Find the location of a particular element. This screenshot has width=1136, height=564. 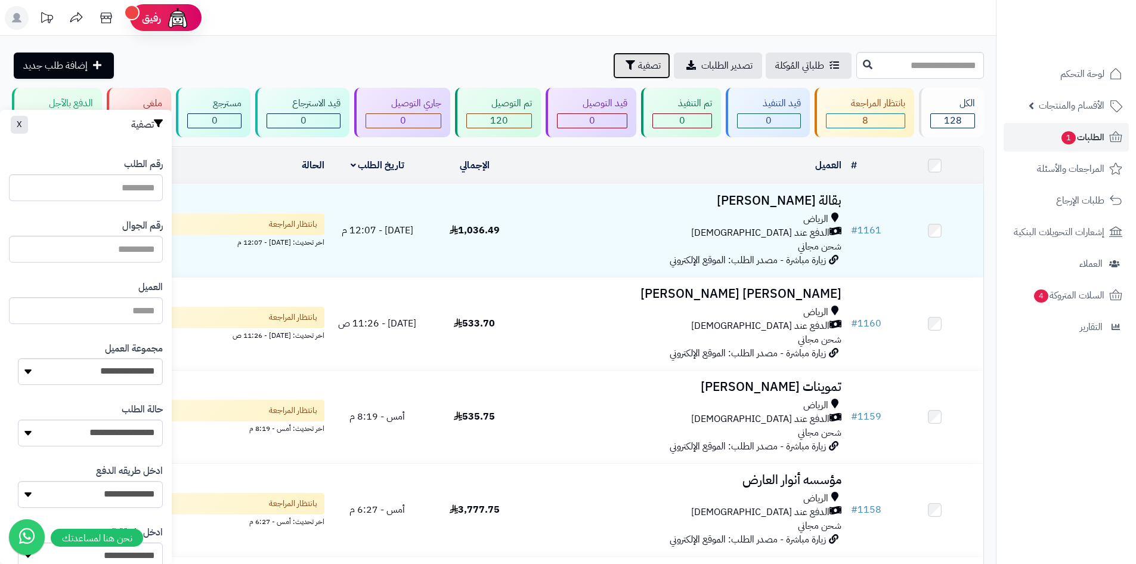

span: إضافة طلب جديد is located at coordinates (55, 66).